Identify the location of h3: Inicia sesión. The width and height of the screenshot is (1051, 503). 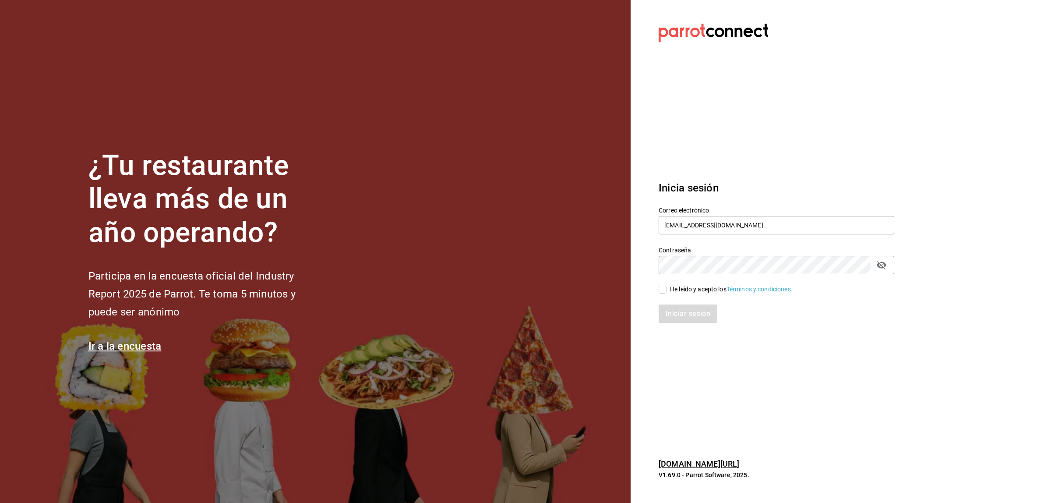
(776, 188).